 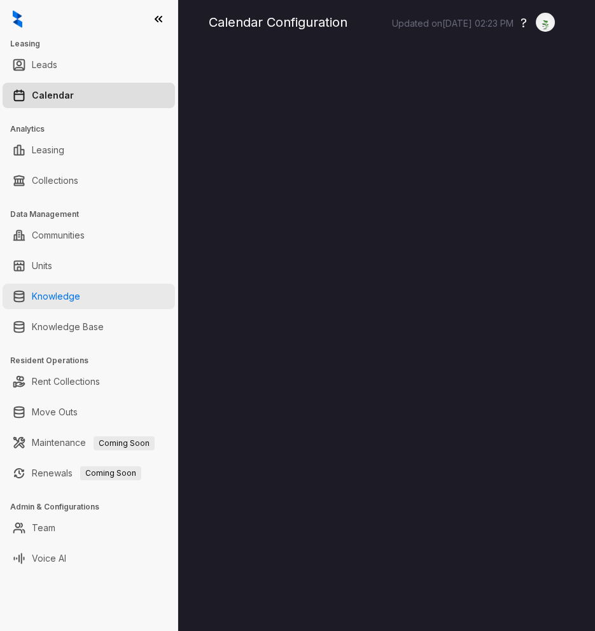 I want to click on h3: Resident Operations, so click(x=94, y=361).